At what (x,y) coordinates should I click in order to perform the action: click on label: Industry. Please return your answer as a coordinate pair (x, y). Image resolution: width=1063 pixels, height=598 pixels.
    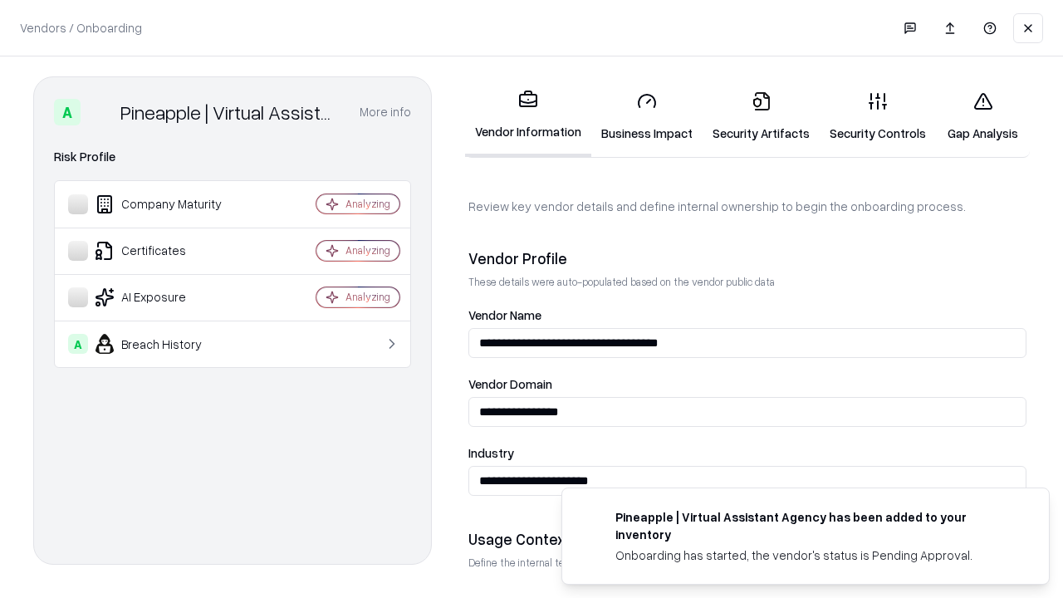
    Looking at the image, I should click on (747, 452).